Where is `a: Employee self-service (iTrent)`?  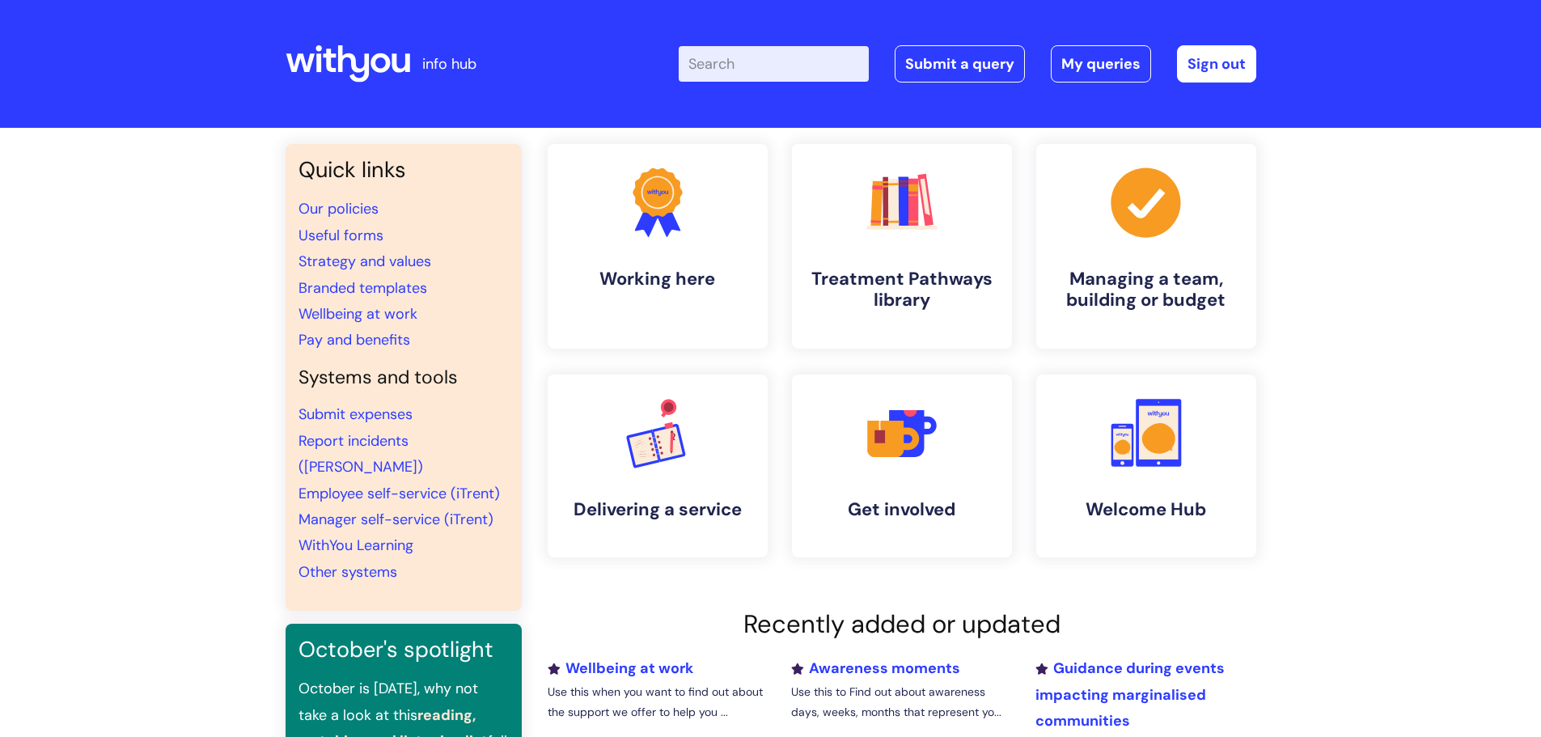
a: Employee self-service (iTrent) is located at coordinates (399, 494).